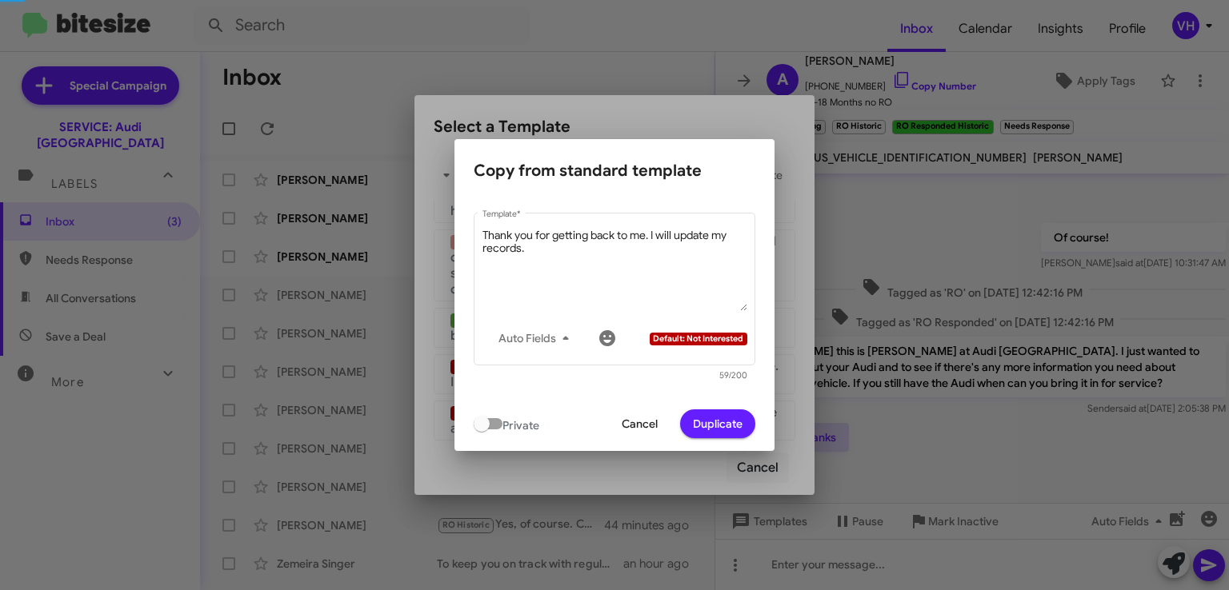 This screenshot has width=1229, height=590. Describe the element at coordinates (537, 338) in the screenshot. I see `button: Auto Fields` at that location.